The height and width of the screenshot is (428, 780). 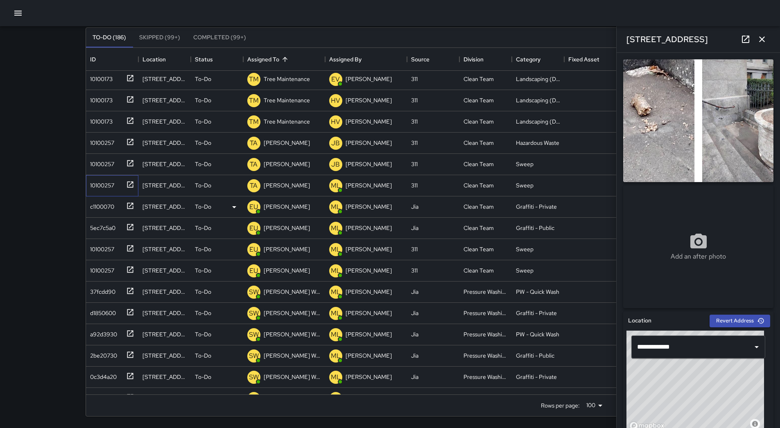 What do you see at coordinates (165, 143) in the screenshot?
I see `div: 25 7th Street` at bounding box center [165, 143].